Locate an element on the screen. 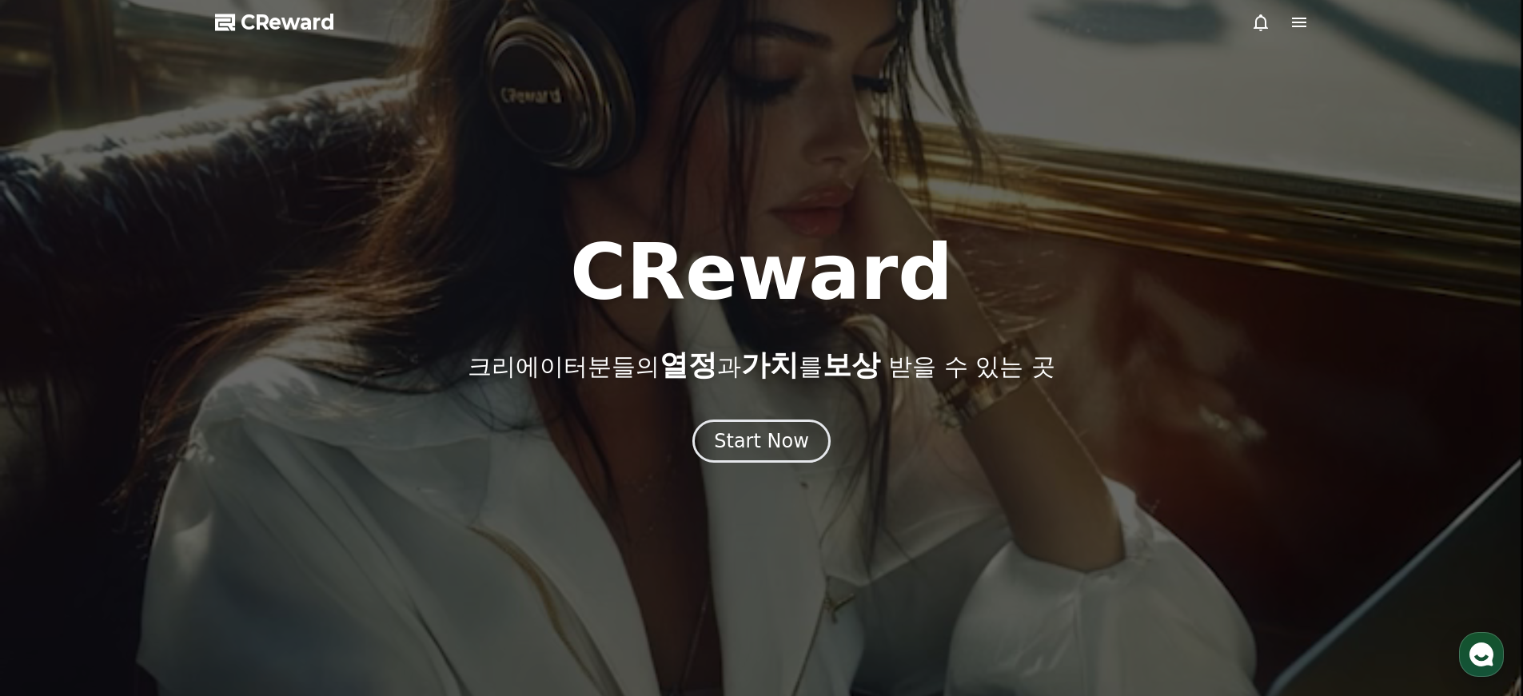  span: 열정 is located at coordinates (688, 364).